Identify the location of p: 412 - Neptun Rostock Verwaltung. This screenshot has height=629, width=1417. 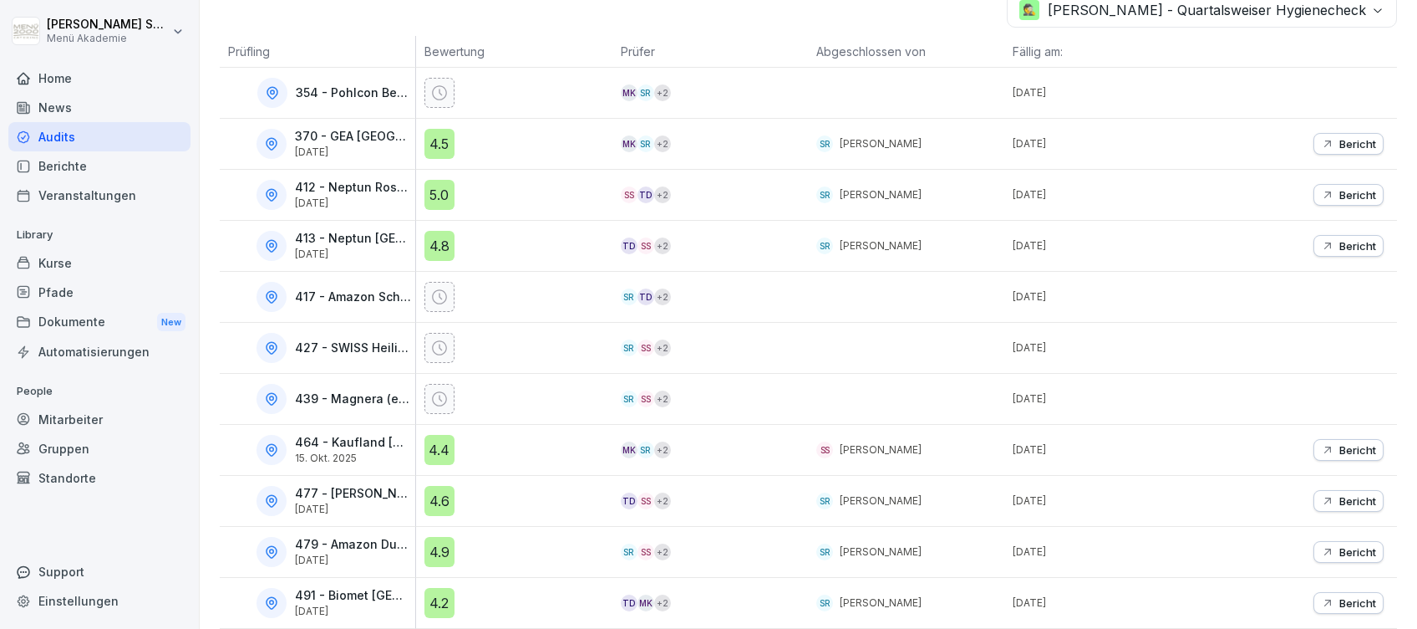
(354, 187).